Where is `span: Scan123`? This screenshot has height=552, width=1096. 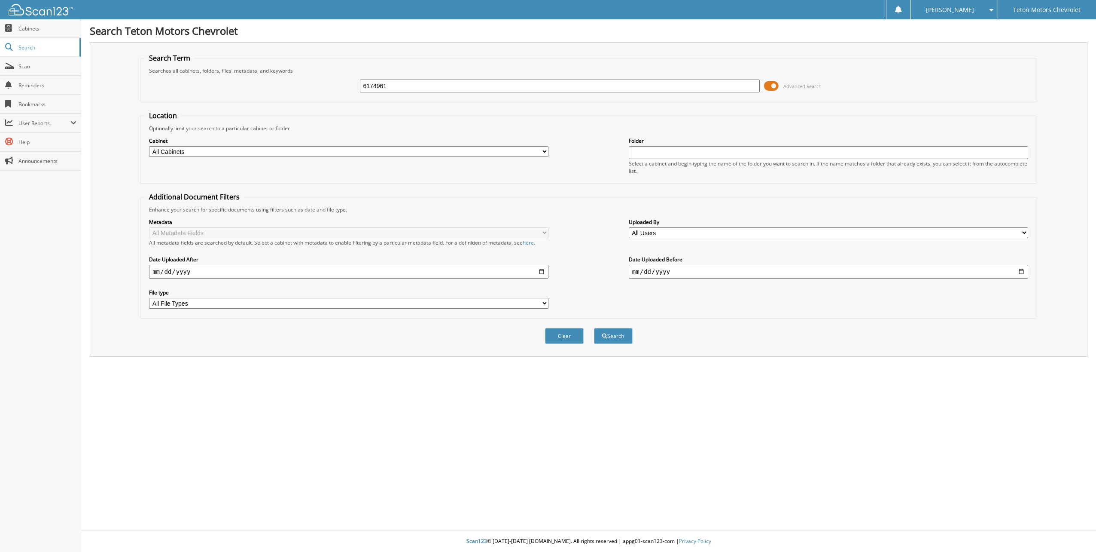 span: Scan123 is located at coordinates (477, 541).